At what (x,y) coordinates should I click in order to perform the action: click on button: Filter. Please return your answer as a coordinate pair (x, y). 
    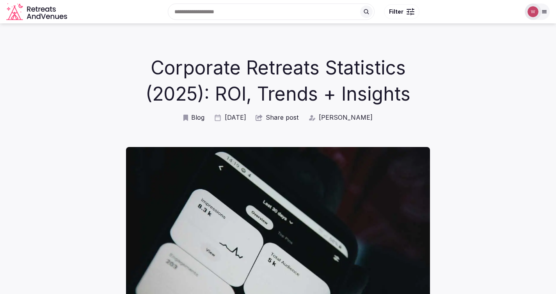
    Looking at the image, I should click on (402, 12).